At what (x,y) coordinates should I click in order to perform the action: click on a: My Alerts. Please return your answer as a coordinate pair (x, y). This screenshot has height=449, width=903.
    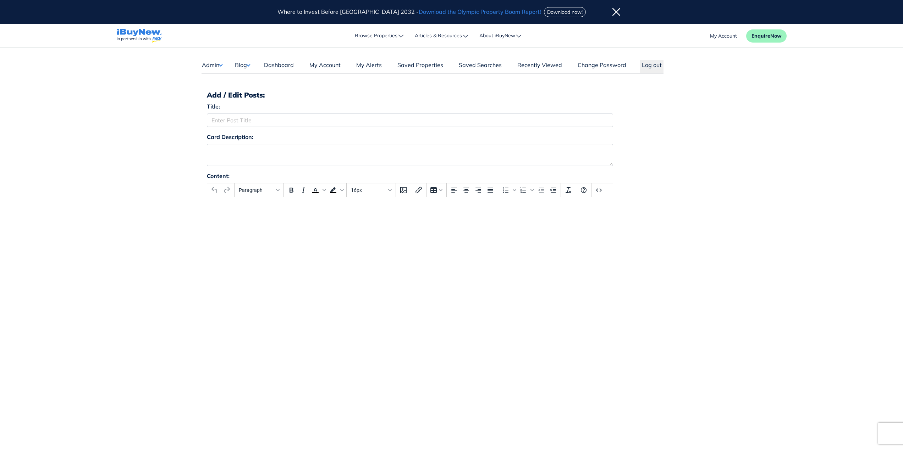
    Looking at the image, I should click on (369, 67).